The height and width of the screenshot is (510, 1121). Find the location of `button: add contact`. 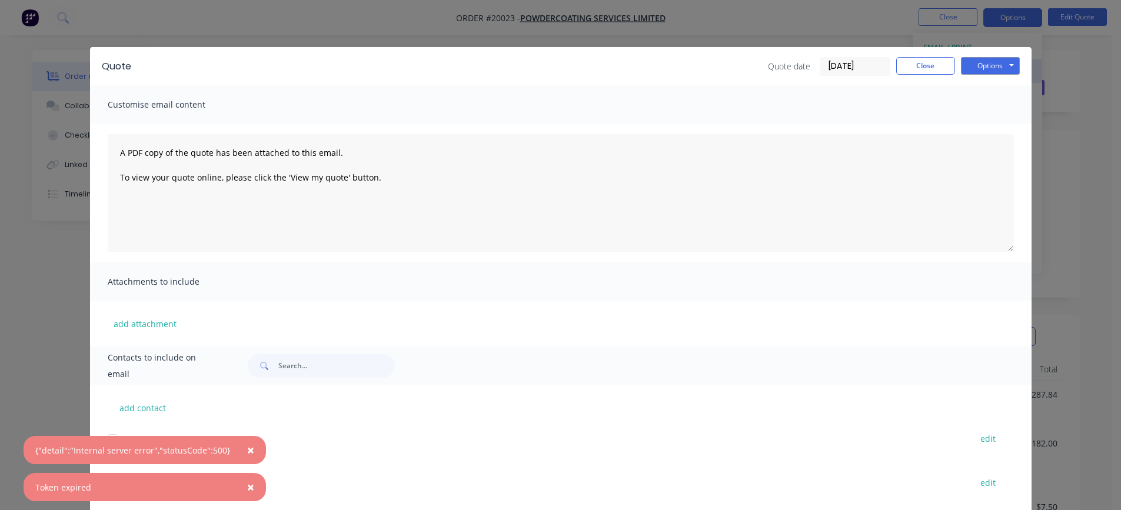

button: add contact is located at coordinates (143, 408).